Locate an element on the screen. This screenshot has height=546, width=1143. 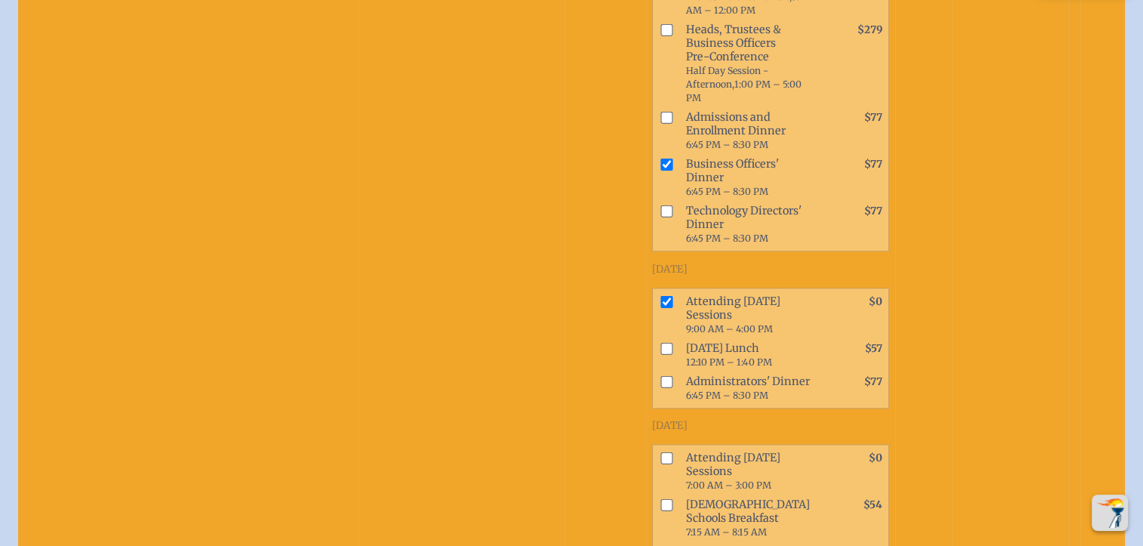
img: To the top is located at coordinates (1110, 513).